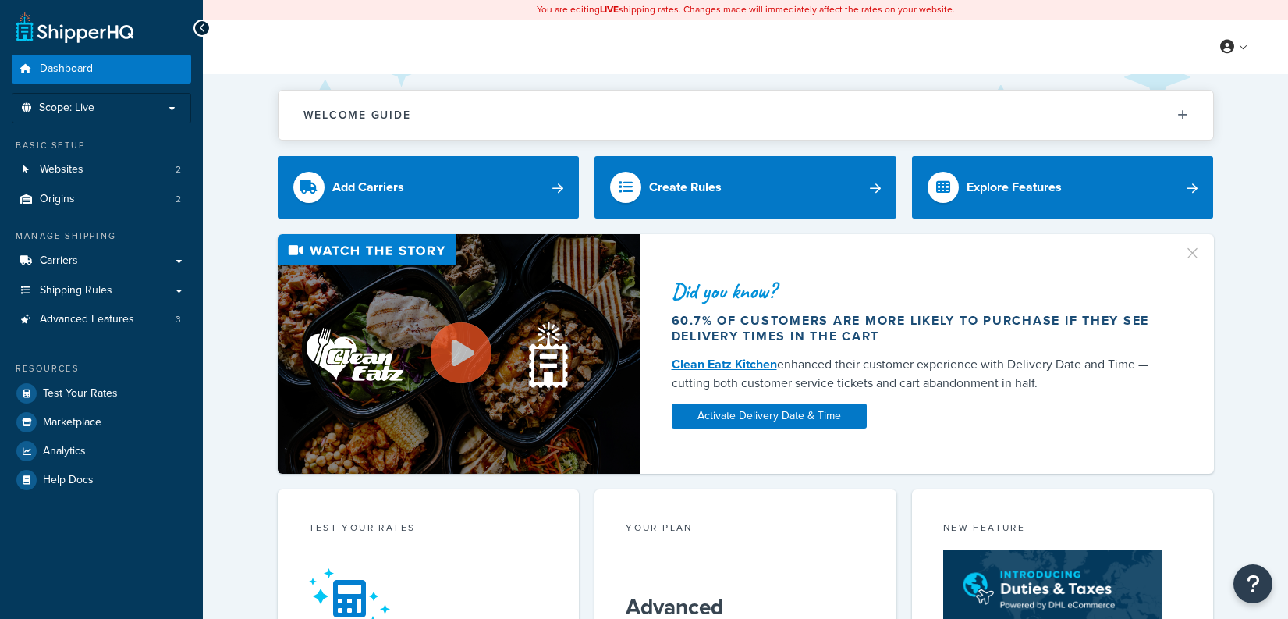  I want to click on img: Video thumbnail, so click(459, 353).